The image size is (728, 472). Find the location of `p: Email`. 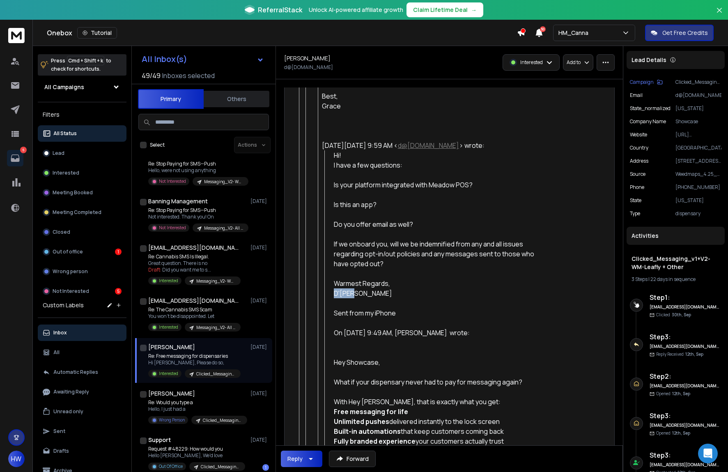

p: Email is located at coordinates (636, 95).